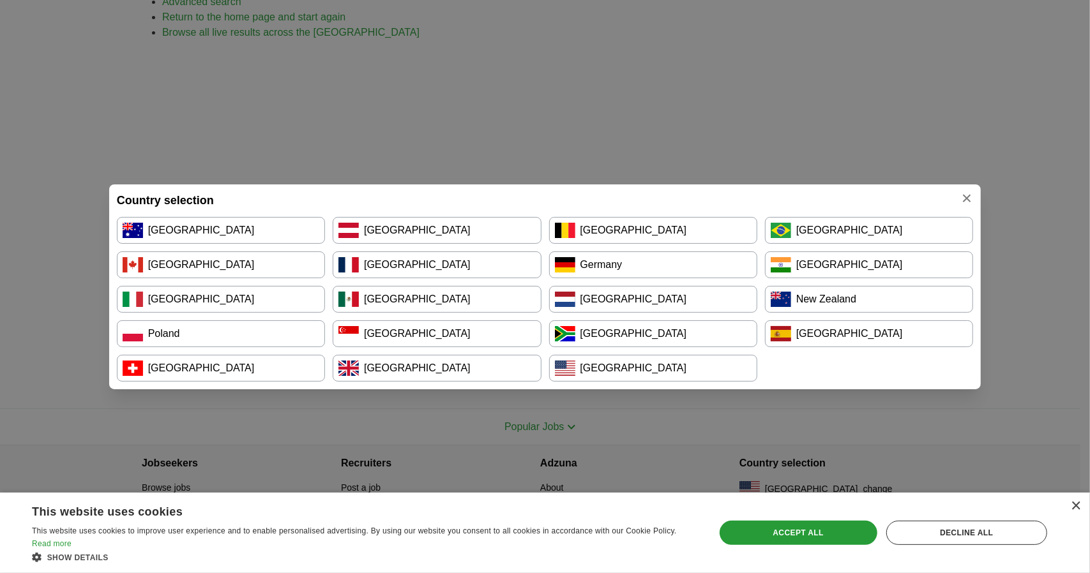 The width and height of the screenshot is (1090, 573). Describe the element at coordinates (52, 544) in the screenshot. I see `a: Read more, opens a new window` at that location.